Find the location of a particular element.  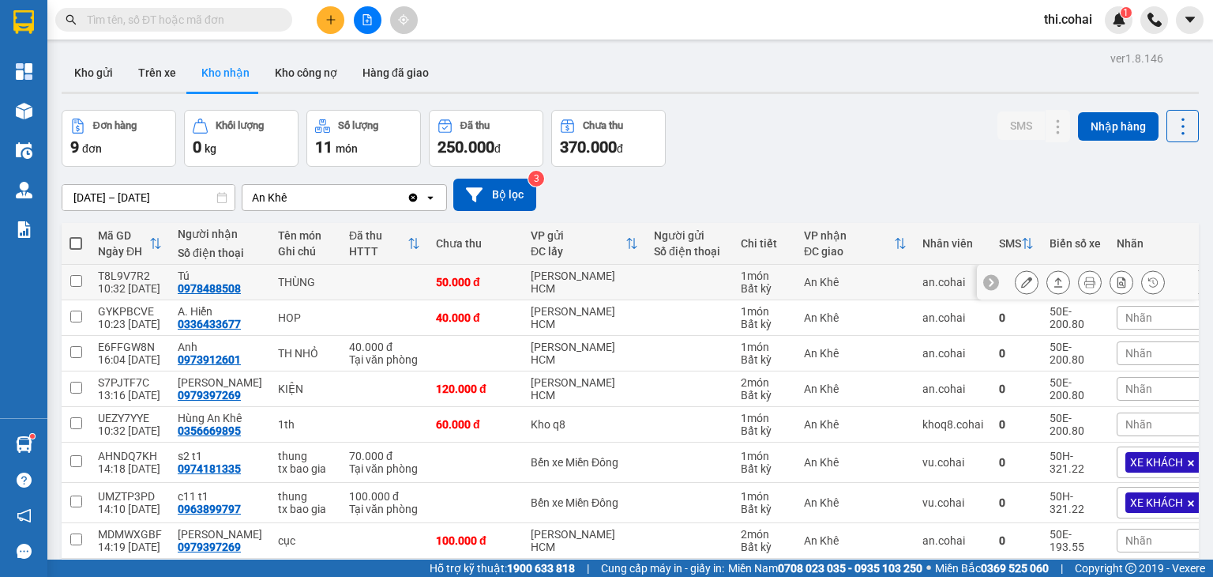

div: Bến xe Miền Đông is located at coordinates (585, 462).